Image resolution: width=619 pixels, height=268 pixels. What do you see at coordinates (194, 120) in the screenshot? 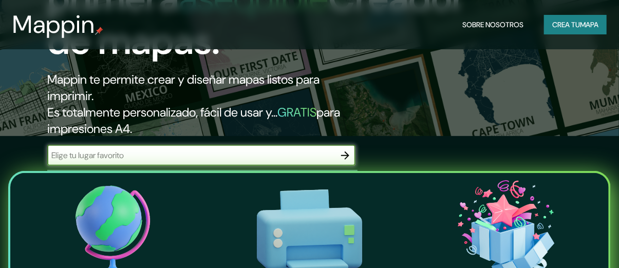
I see `font: para impresiones A4.` at bounding box center [194, 120].